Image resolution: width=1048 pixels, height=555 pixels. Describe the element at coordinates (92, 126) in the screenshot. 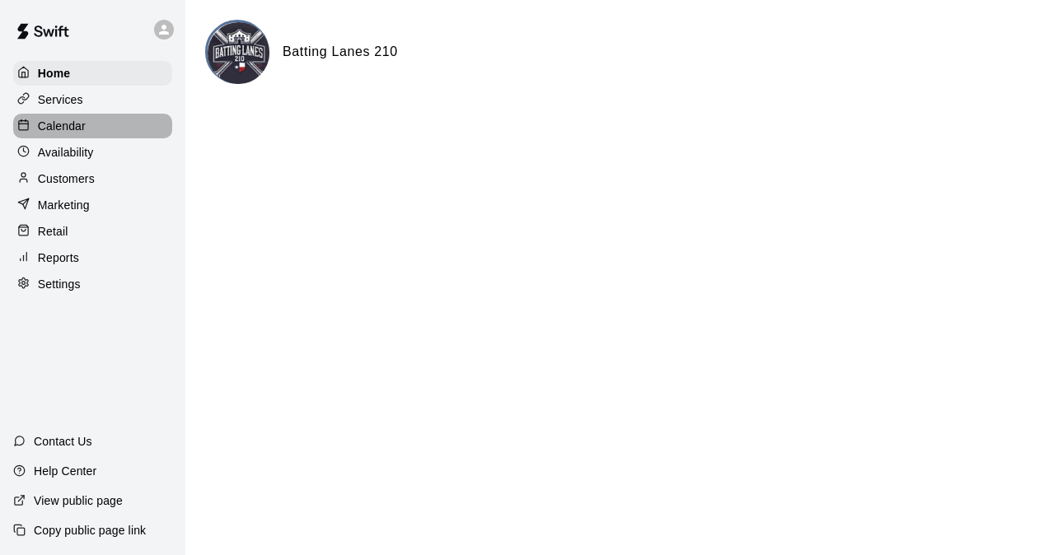

I see `a: Calendar` at that location.